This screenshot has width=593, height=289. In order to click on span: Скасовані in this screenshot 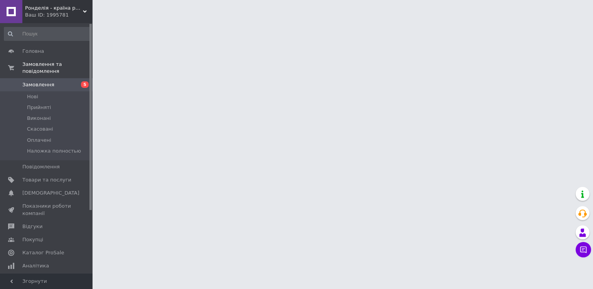, I will do `click(40, 129)`.